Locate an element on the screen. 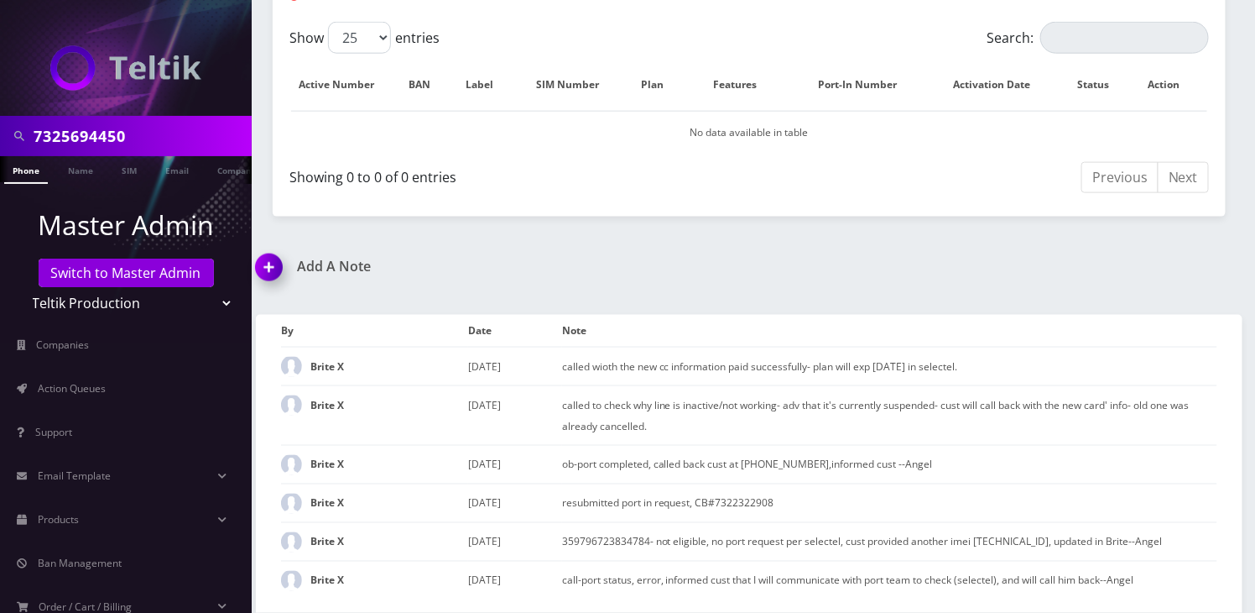 Image resolution: width=1255 pixels, height=613 pixels. span: Support is located at coordinates (54, 431).